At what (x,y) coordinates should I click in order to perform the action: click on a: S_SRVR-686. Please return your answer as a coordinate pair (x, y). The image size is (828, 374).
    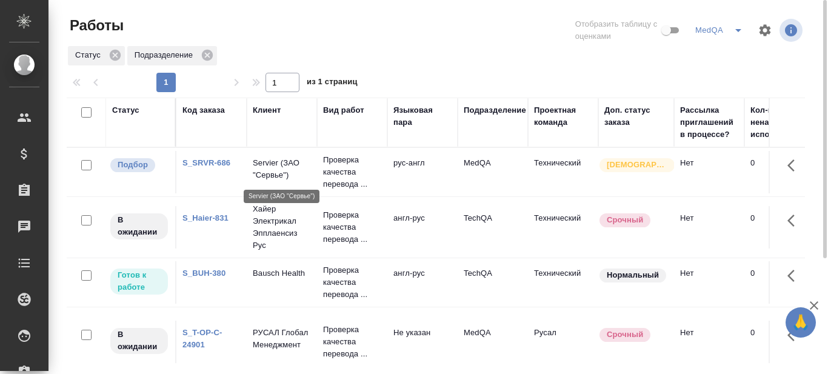
    Looking at the image, I should click on (206, 162).